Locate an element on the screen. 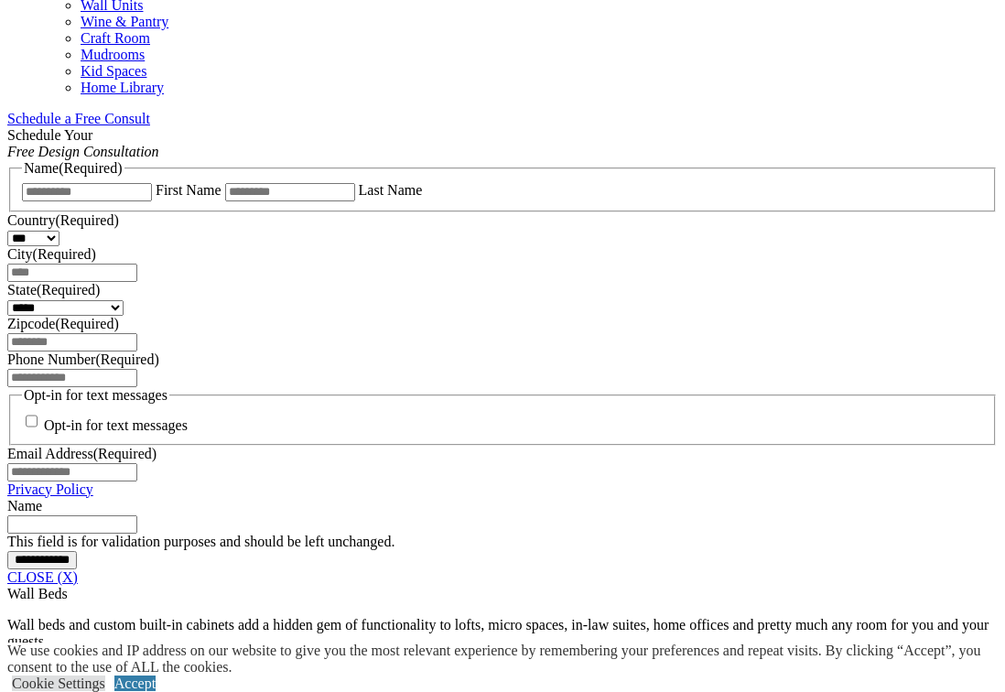  a: Home Library is located at coordinates (122, 87).